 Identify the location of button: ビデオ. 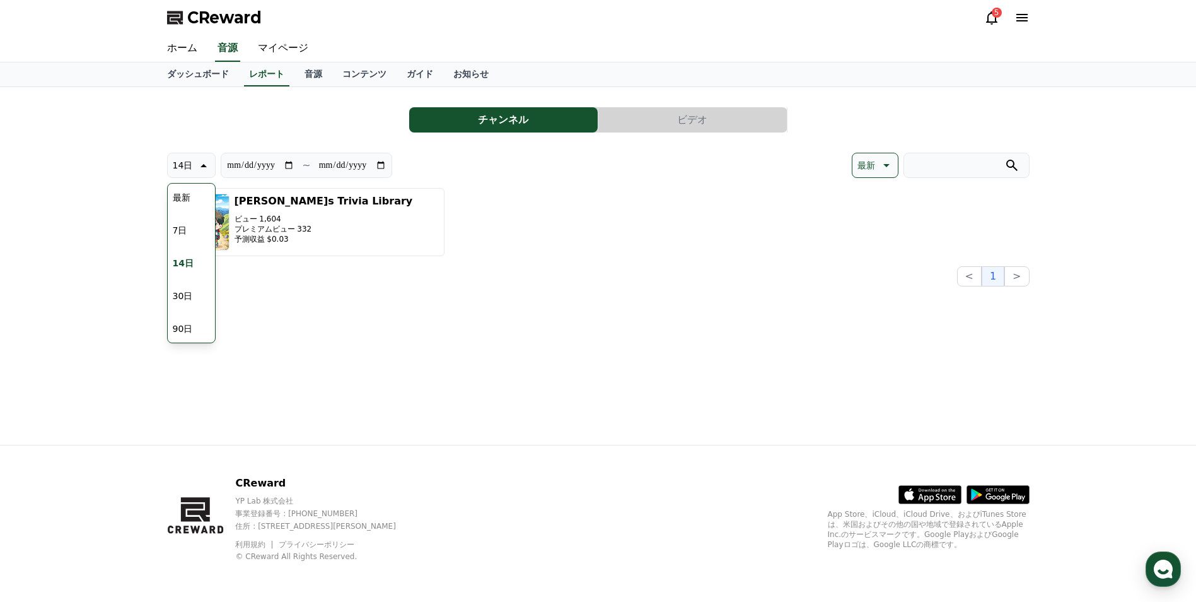
(693, 120).